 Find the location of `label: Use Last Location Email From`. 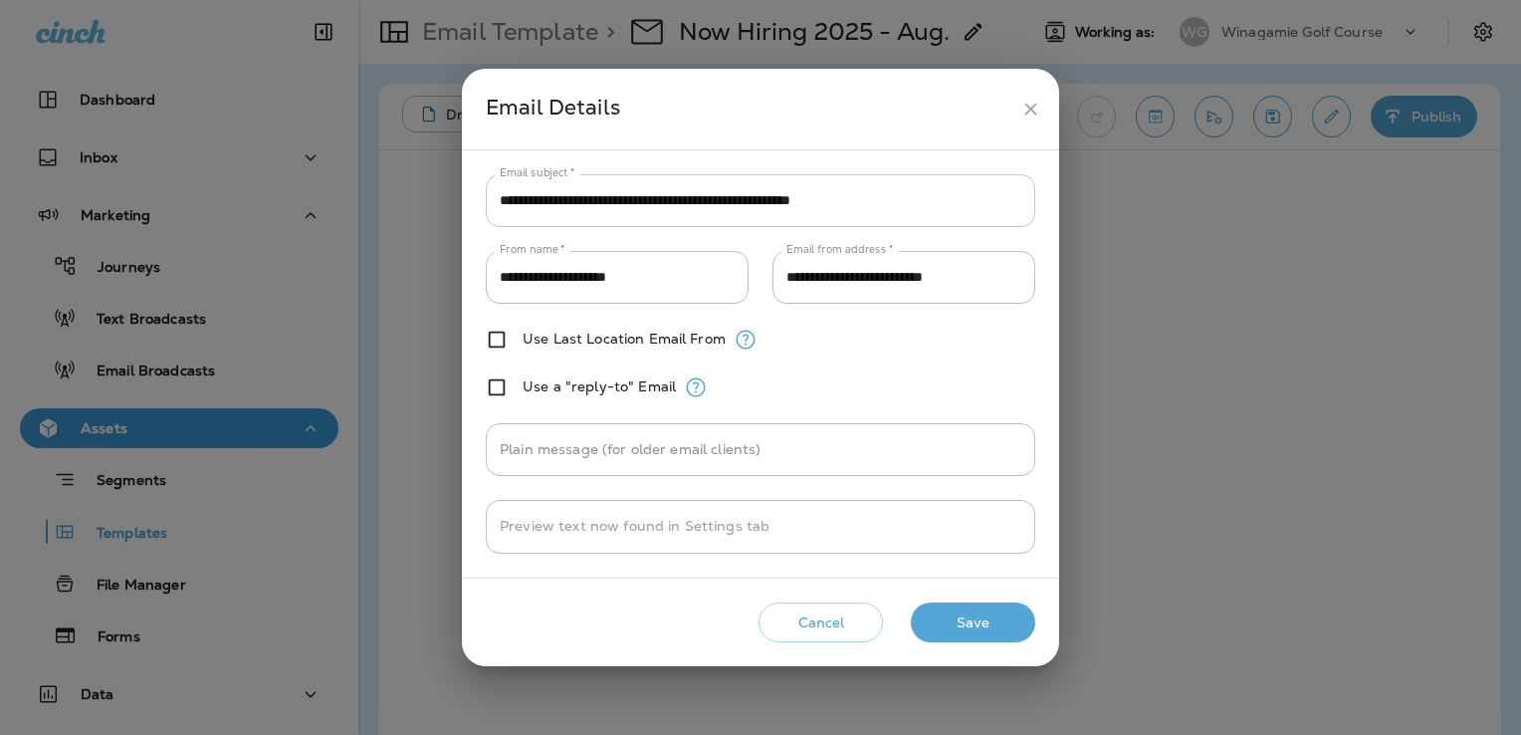

label: Use Last Location Email From is located at coordinates (624, 338).